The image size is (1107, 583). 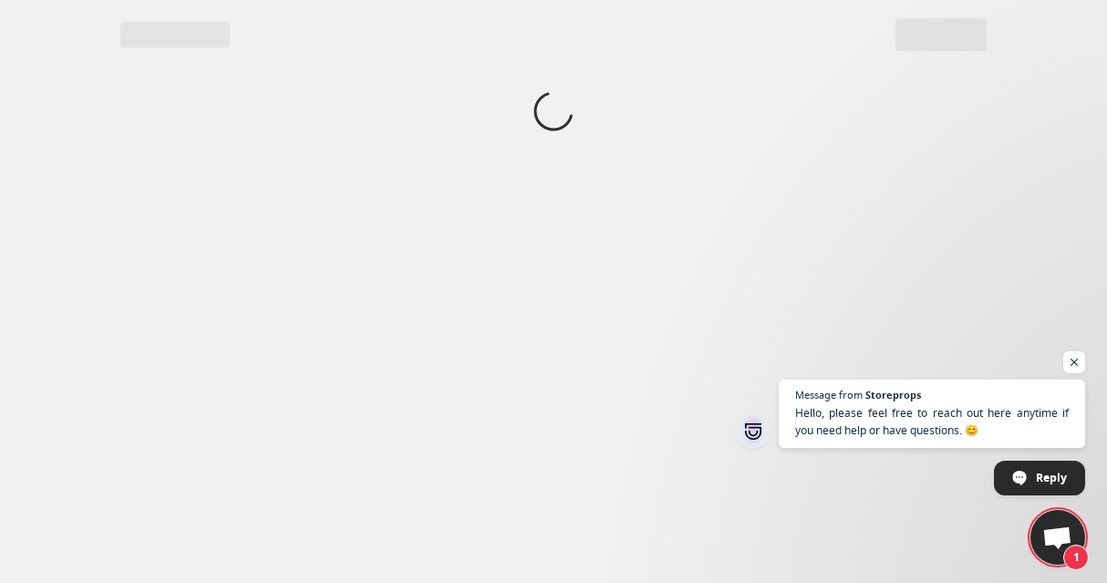 What do you see at coordinates (829, 394) in the screenshot?
I see `span: Message from` at bounding box center [829, 394].